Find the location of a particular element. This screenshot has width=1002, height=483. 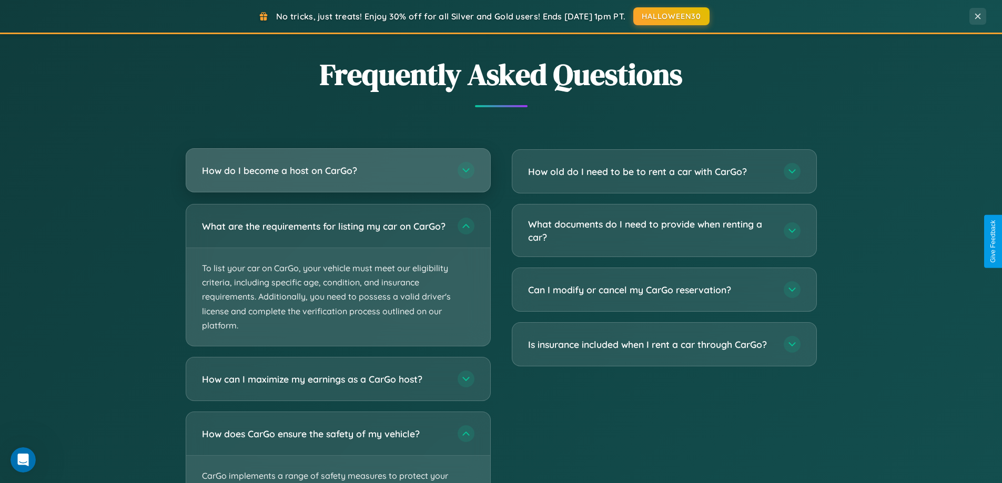

h3: What are the requirements for listing my car on CarGo? is located at coordinates (324, 226).